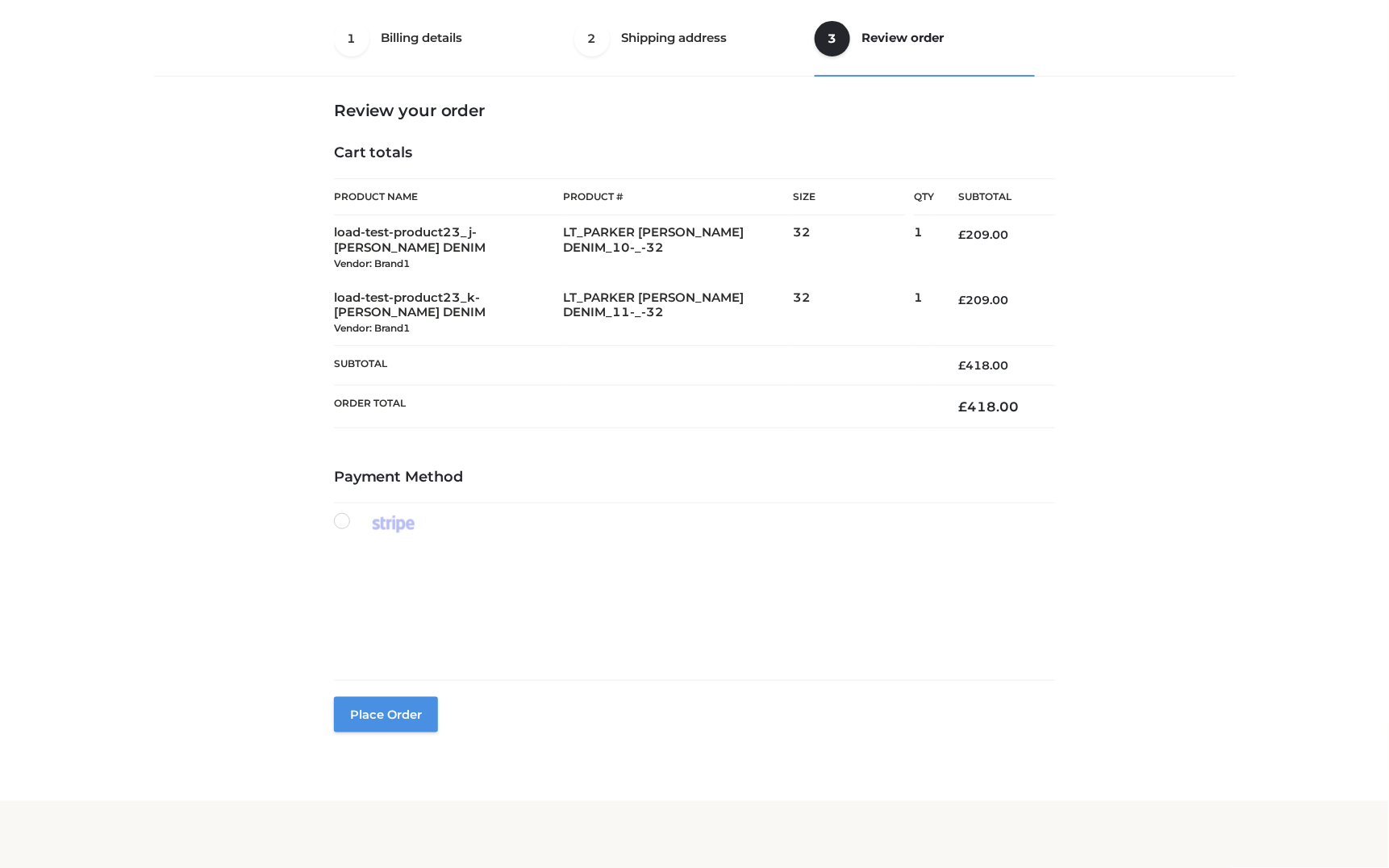  What do you see at coordinates (385, 715) in the screenshot?
I see `button: Place order` at bounding box center [385, 715].